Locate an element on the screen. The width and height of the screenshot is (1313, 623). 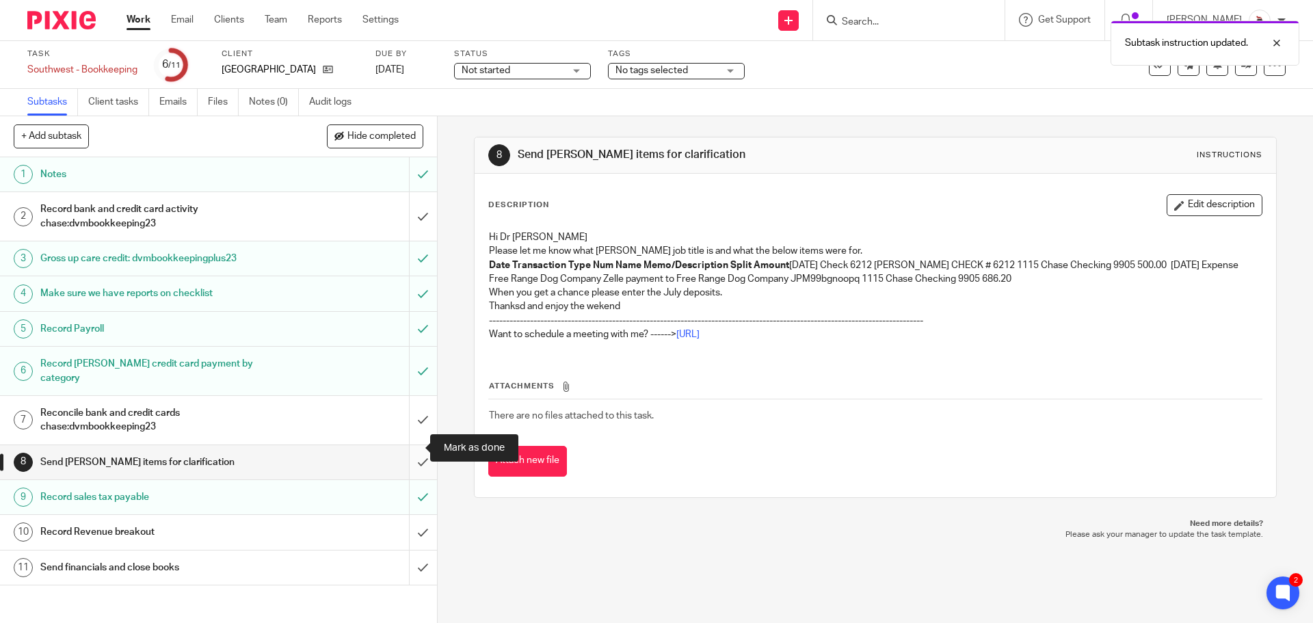
strong: Split is located at coordinates (741, 265).